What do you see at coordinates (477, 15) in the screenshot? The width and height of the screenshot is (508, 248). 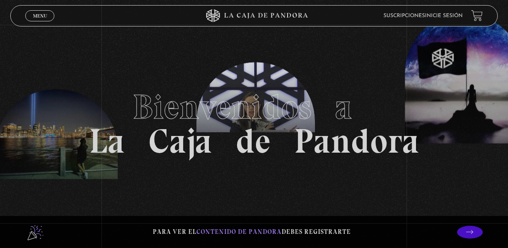 I see `a: View your shopping cart` at bounding box center [477, 15].